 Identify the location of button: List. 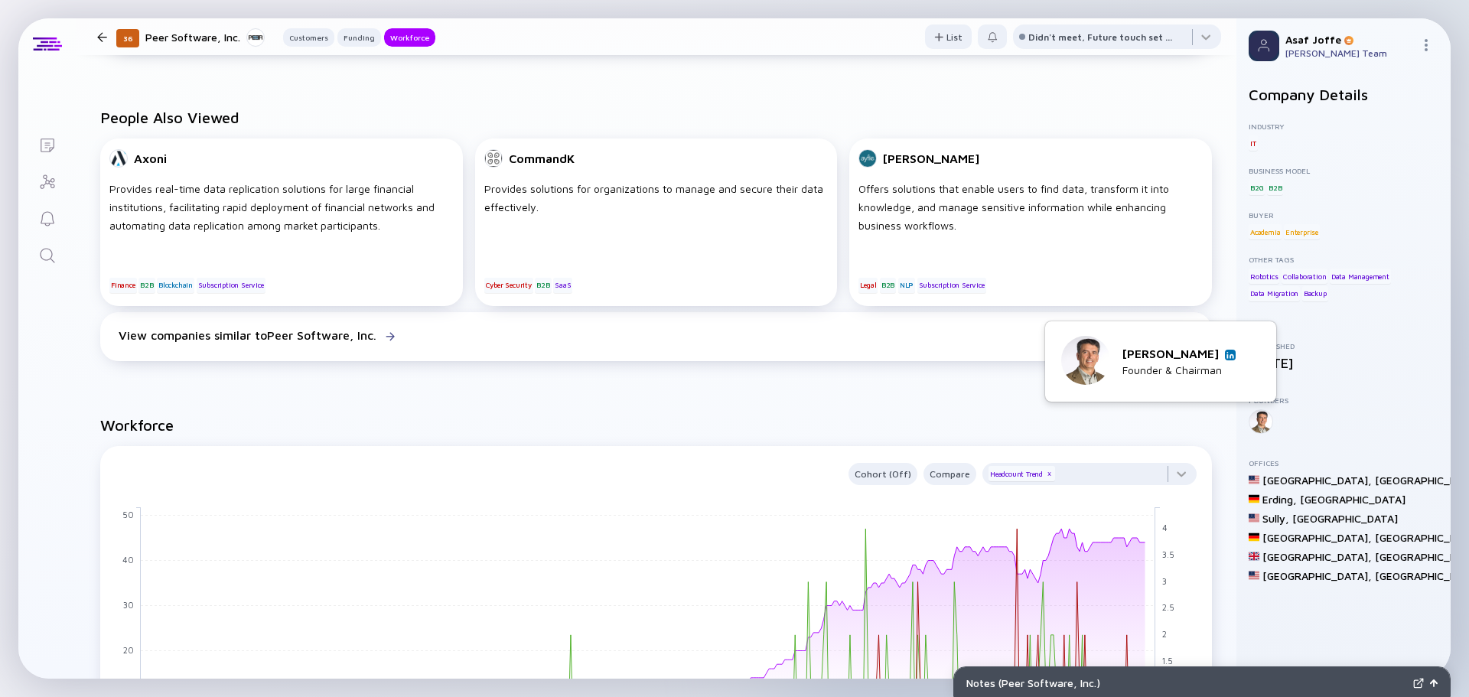
(948, 37).